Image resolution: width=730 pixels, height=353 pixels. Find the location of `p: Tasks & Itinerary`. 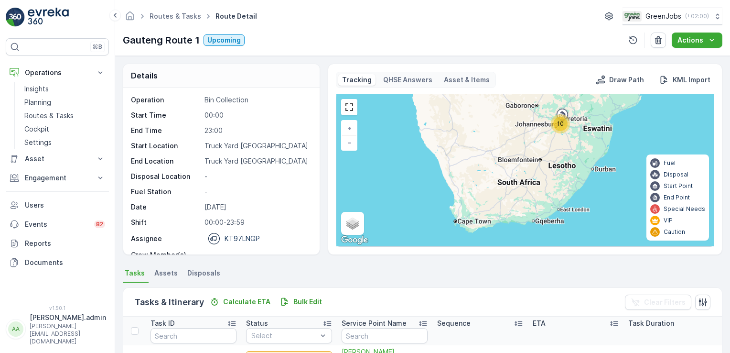

p: Tasks & Itinerary is located at coordinates (169, 302).